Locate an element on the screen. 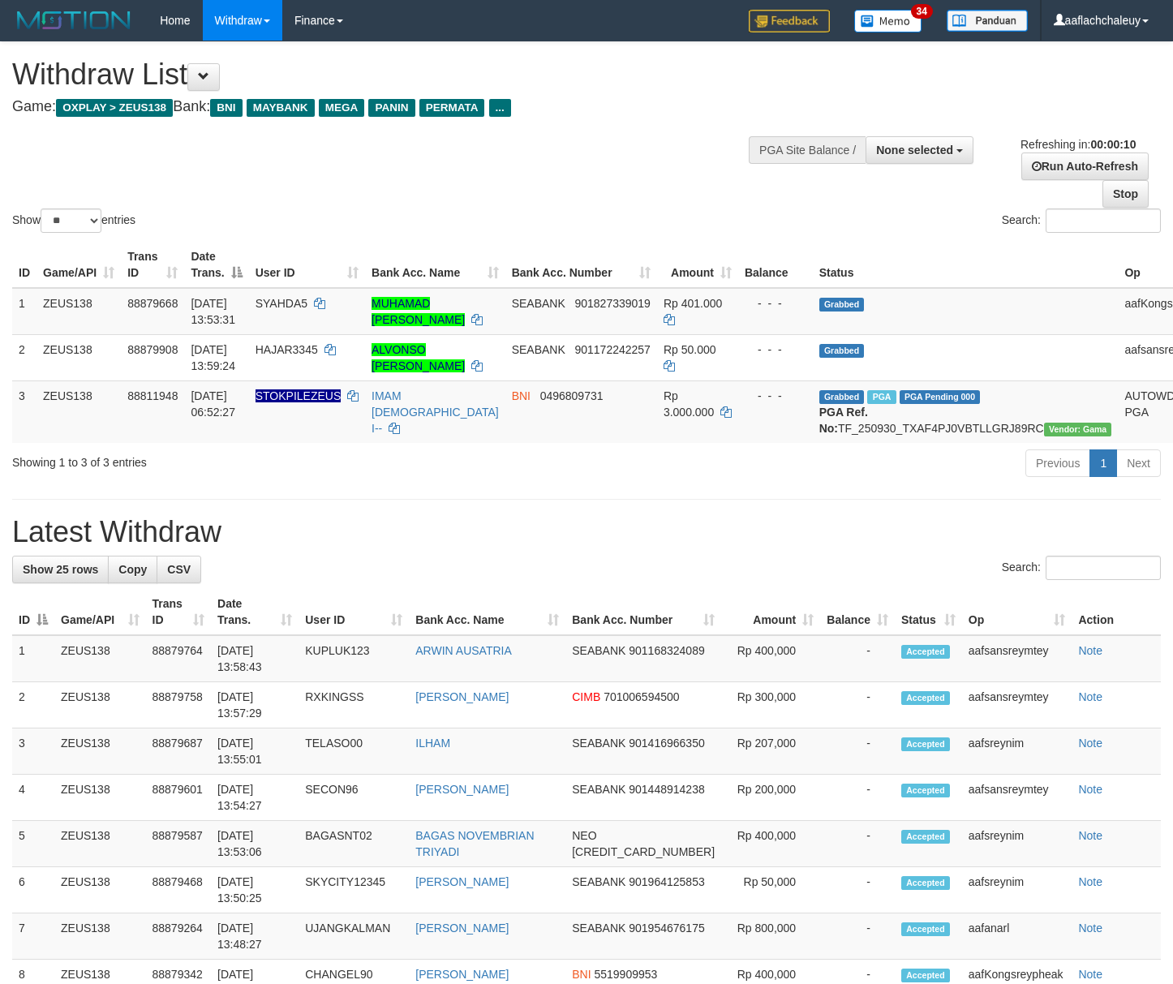 Image resolution: width=1173 pixels, height=984 pixels. td: 4 is located at coordinates (33, 797).